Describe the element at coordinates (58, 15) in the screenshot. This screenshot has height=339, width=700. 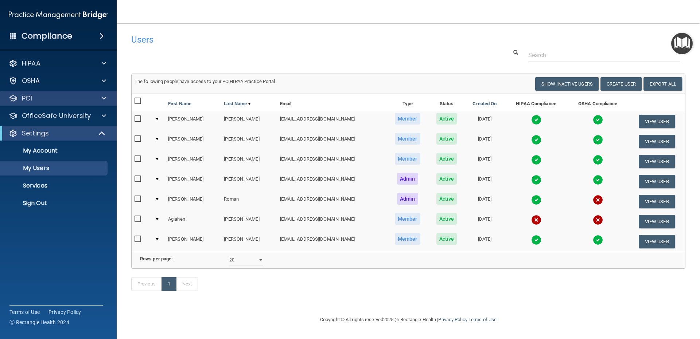
I see `img: PMB logo` at that location.